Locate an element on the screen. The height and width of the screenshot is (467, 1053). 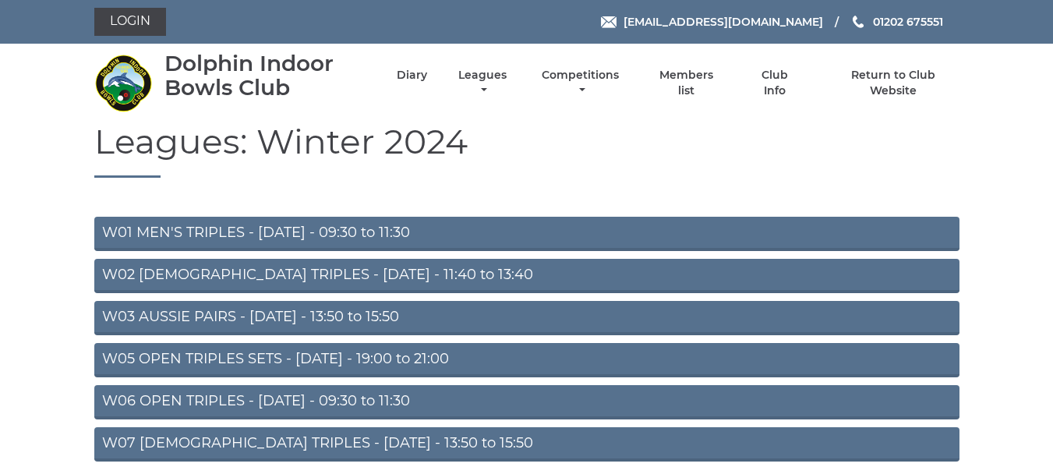
div: Dolphin Indoor Bowls Club is located at coordinates (267, 76).